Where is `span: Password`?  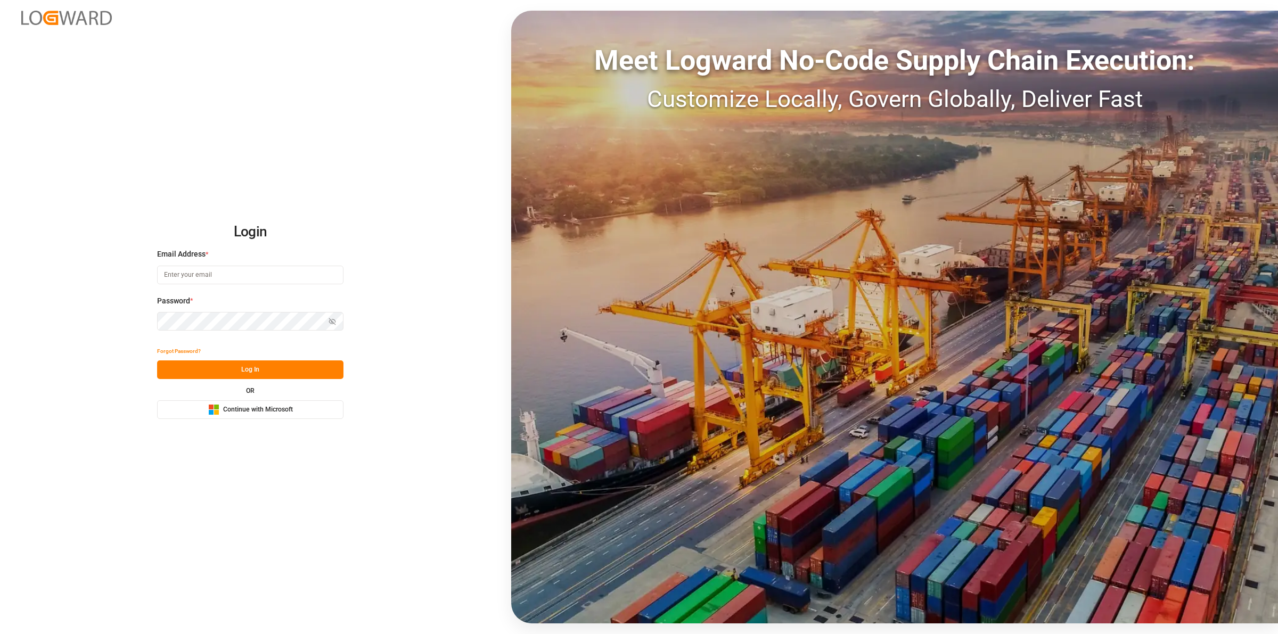
span: Password is located at coordinates (174, 301).